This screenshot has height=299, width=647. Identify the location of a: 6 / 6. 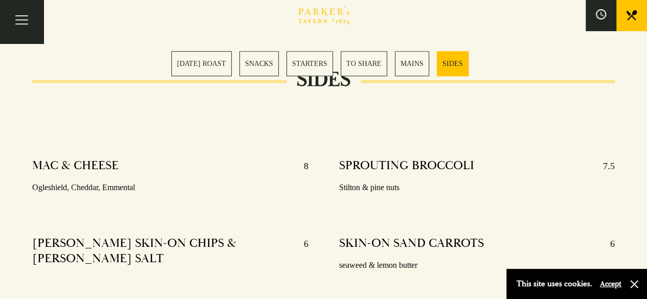
(453, 63).